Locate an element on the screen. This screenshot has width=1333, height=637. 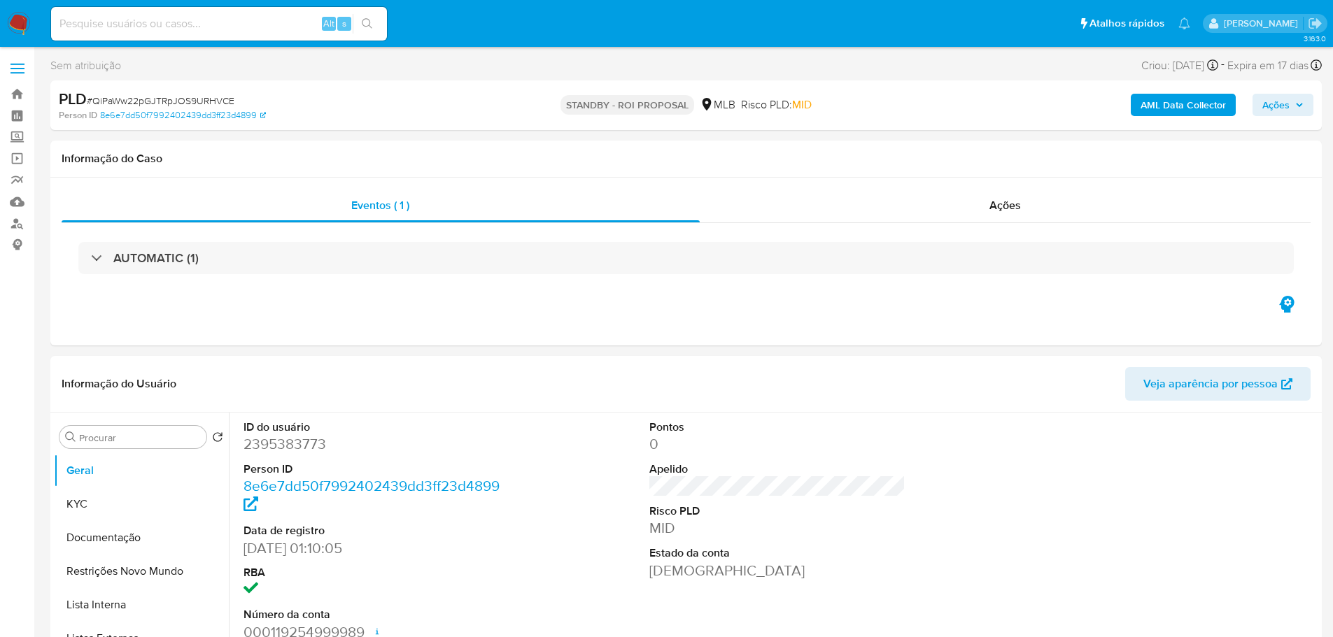
button: Restrições Novo Mundo is located at coordinates (141, 572).